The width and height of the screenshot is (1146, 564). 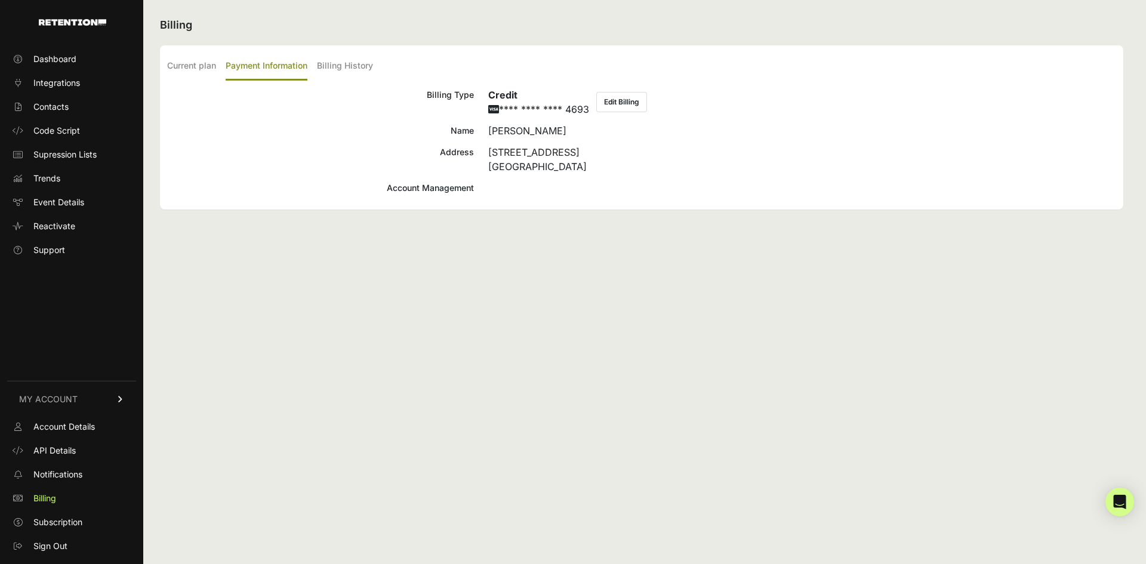 I want to click on span: Trends, so click(x=47, y=178).